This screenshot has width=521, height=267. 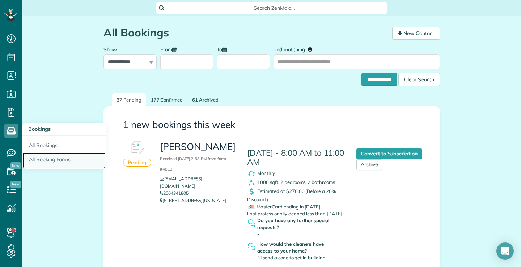 I want to click on a: New Contact, so click(x=416, y=33).